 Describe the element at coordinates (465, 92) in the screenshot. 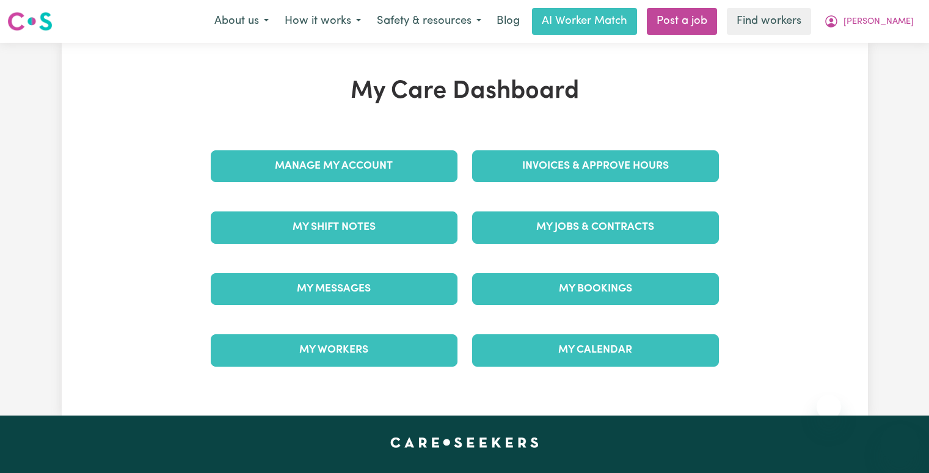

I see `h1: My Care Dashboard` at that location.